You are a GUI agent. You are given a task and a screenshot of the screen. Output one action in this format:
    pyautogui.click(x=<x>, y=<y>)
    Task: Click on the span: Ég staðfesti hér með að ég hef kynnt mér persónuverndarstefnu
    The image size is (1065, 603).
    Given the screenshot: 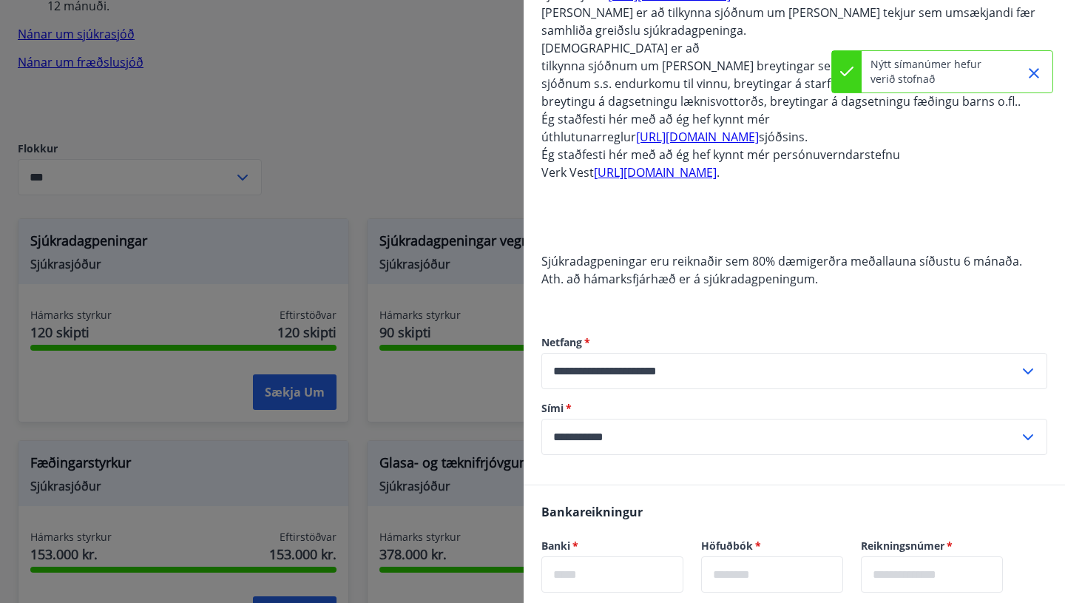 What is the action you would take?
    pyautogui.click(x=720, y=155)
    